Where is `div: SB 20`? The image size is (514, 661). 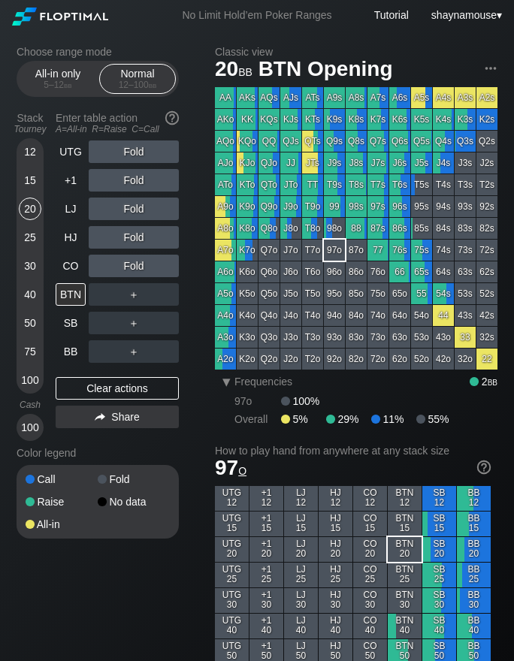 div: SB 20 is located at coordinates (439, 549).